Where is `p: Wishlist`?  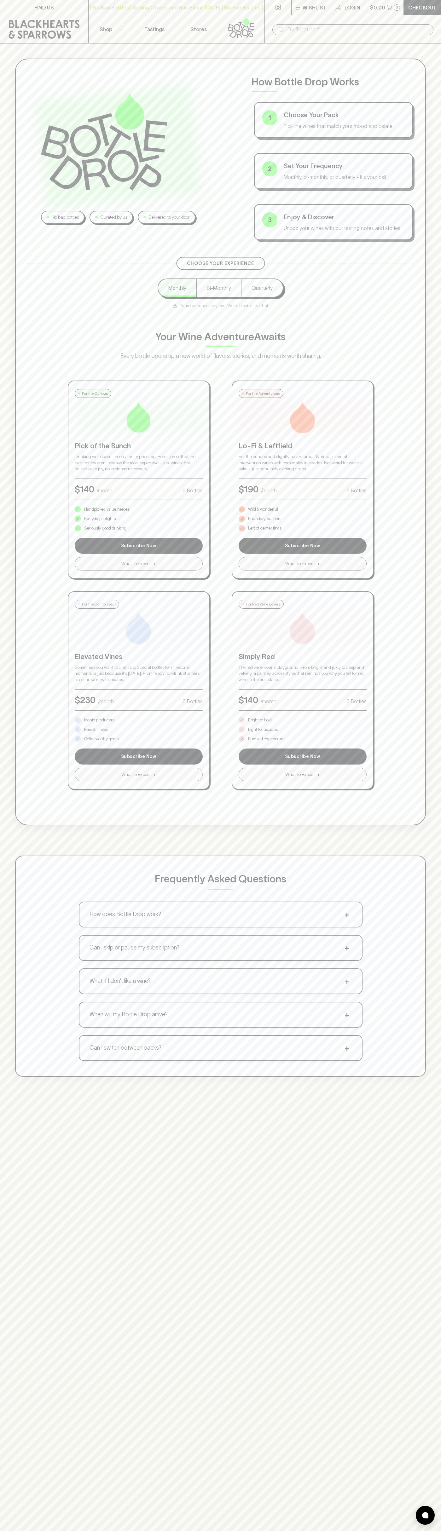 p: Wishlist is located at coordinates (314, 8).